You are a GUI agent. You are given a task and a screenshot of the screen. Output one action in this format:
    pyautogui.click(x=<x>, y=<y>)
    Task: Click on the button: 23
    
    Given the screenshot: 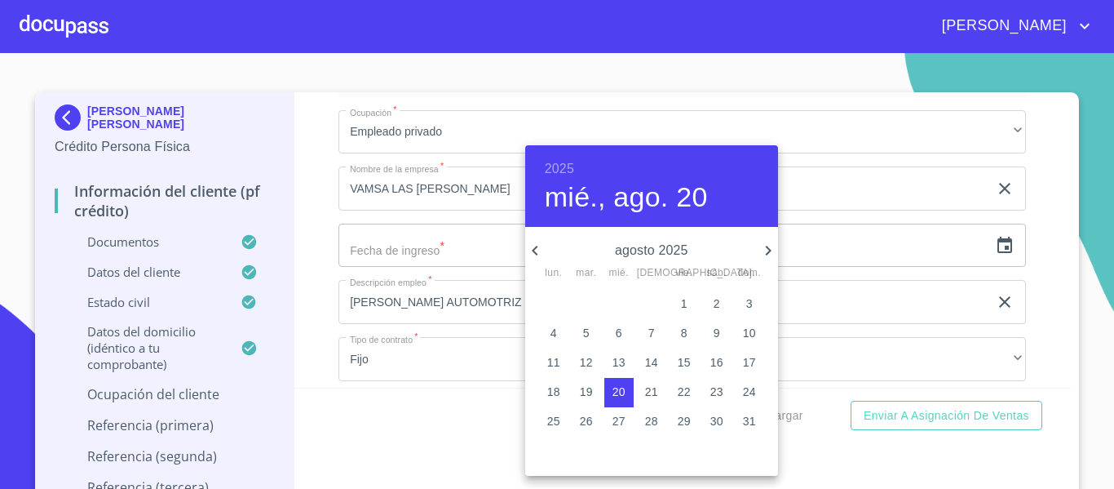 What is the action you would take?
    pyautogui.click(x=717, y=392)
    